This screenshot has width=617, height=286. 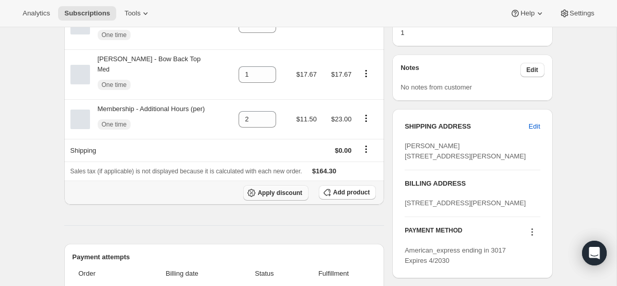 I want to click on span: No notes from customer, so click(x=436, y=87).